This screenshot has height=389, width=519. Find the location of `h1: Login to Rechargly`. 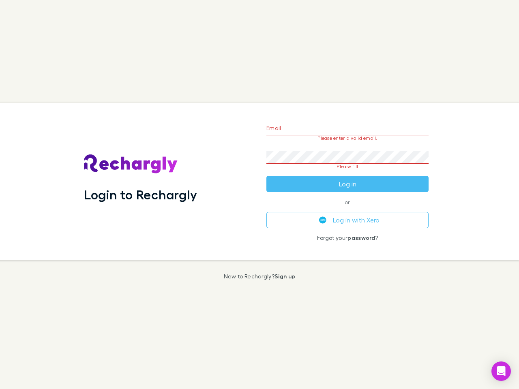

h1: Login to Rechargly is located at coordinates (140, 195).